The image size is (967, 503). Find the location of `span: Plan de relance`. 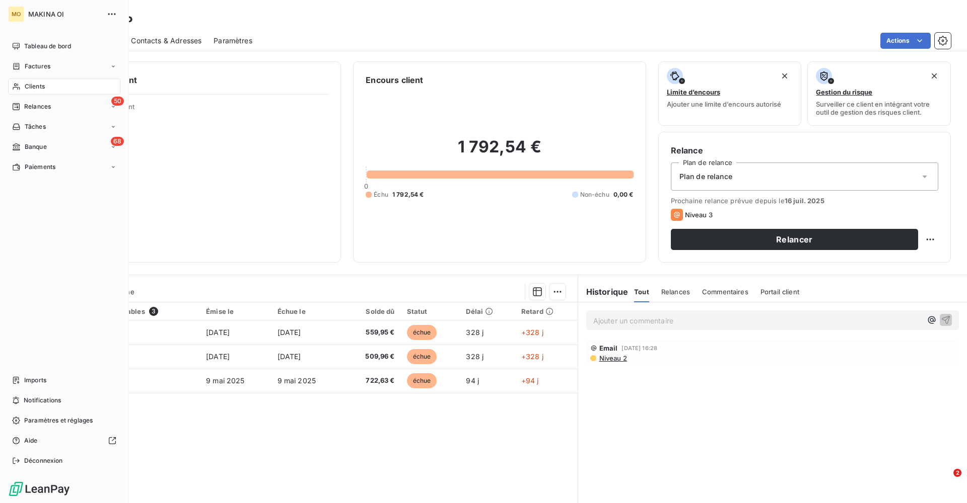

span: Plan de relance is located at coordinates (705, 177).